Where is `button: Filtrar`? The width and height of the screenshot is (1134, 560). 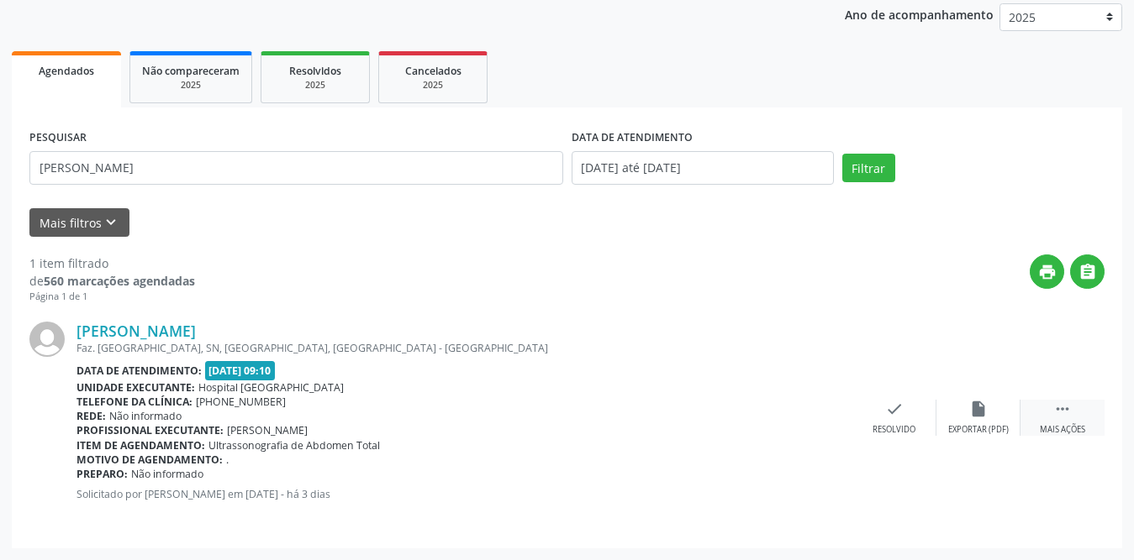 button: Filtrar is located at coordinates (868, 168).